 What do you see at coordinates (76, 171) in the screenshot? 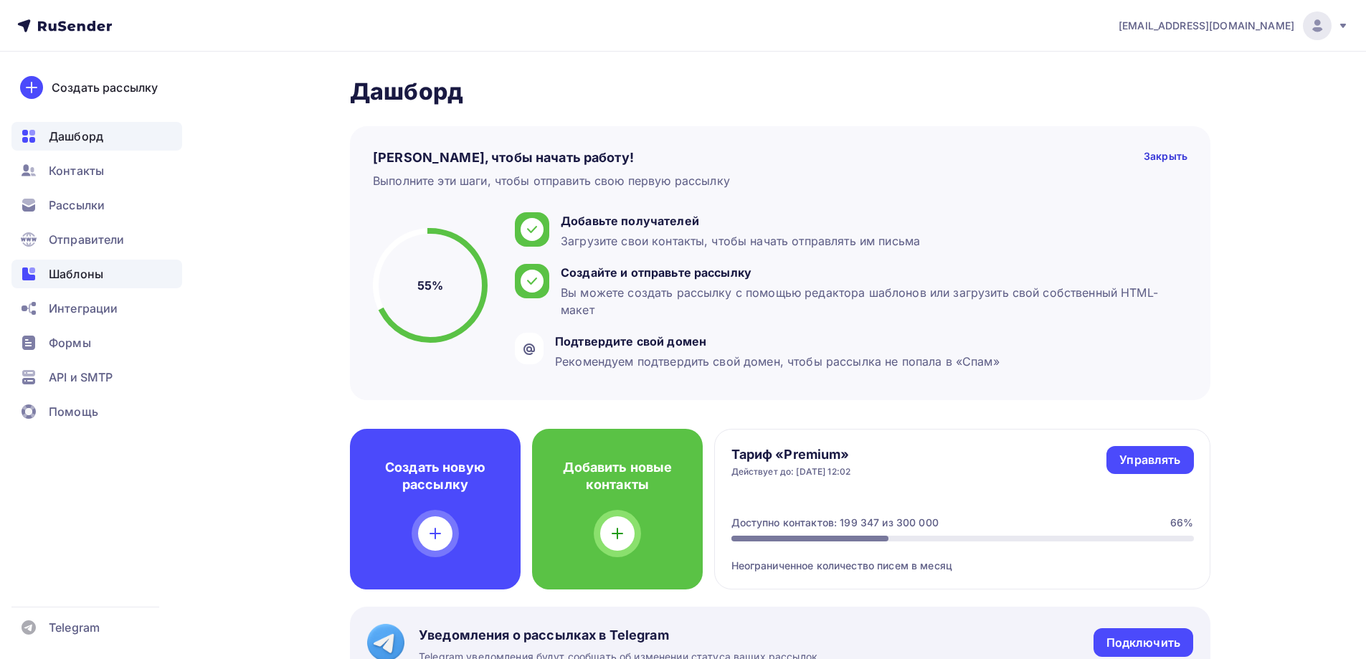
I see `span: Контакты` at bounding box center [76, 171].